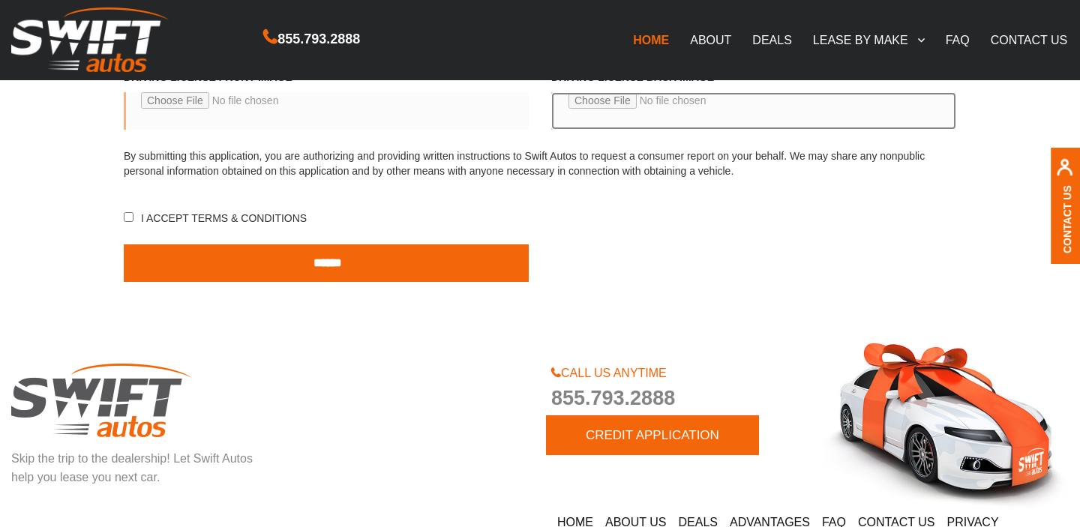 Image resolution: width=1080 pixels, height=527 pixels. Describe the element at coordinates (754, 107) in the screenshot. I see `label: Driving license back image` at that location.